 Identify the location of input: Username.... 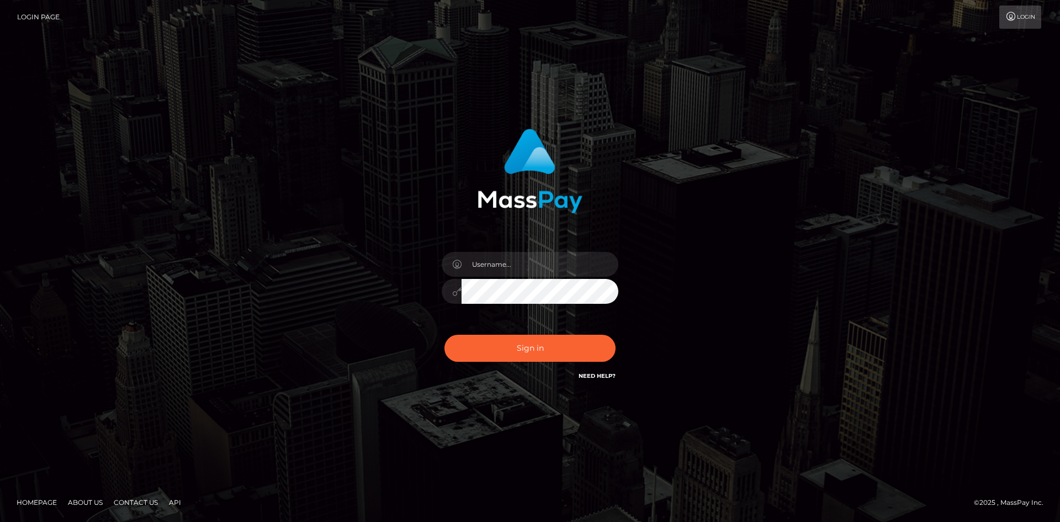
(540, 264).